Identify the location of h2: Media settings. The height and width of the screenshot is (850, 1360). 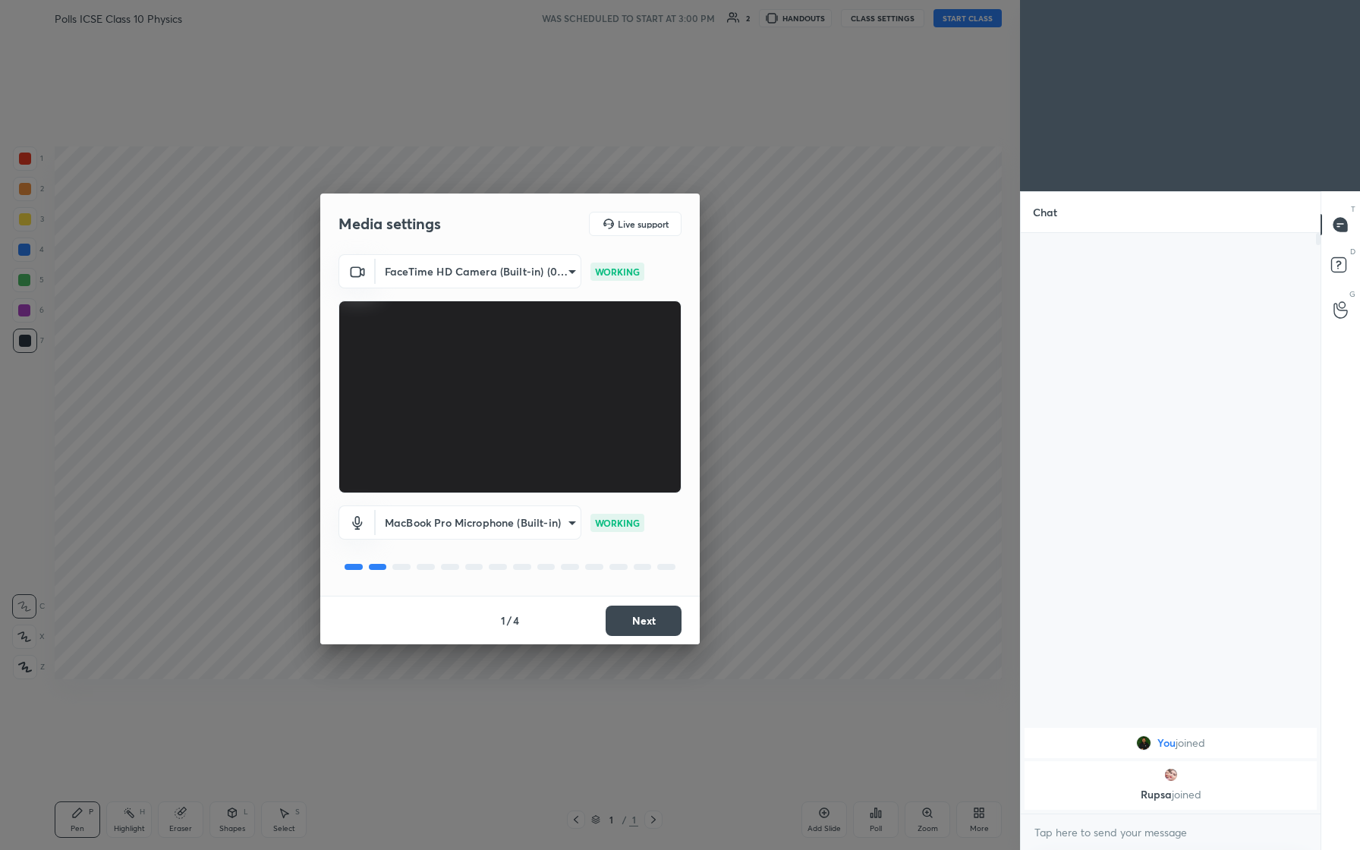
(389, 224).